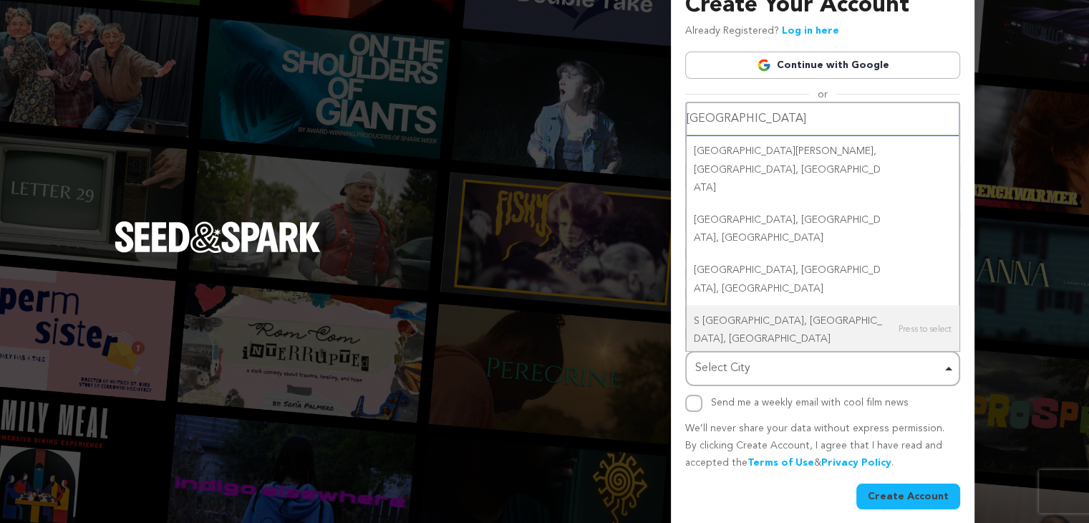 Image resolution: width=1089 pixels, height=523 pixels. What do you see at coordinates (823, 65) in the screenshot?
I see `a: Continue with Google` at bounding box center [823, 65].